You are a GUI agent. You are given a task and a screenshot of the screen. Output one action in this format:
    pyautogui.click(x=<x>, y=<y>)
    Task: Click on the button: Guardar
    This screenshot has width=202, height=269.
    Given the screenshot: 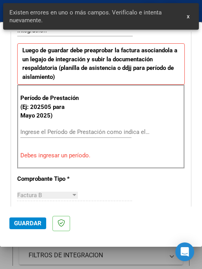 What is the action you would take?
    pyautogui.click(x=28, y=224)
    